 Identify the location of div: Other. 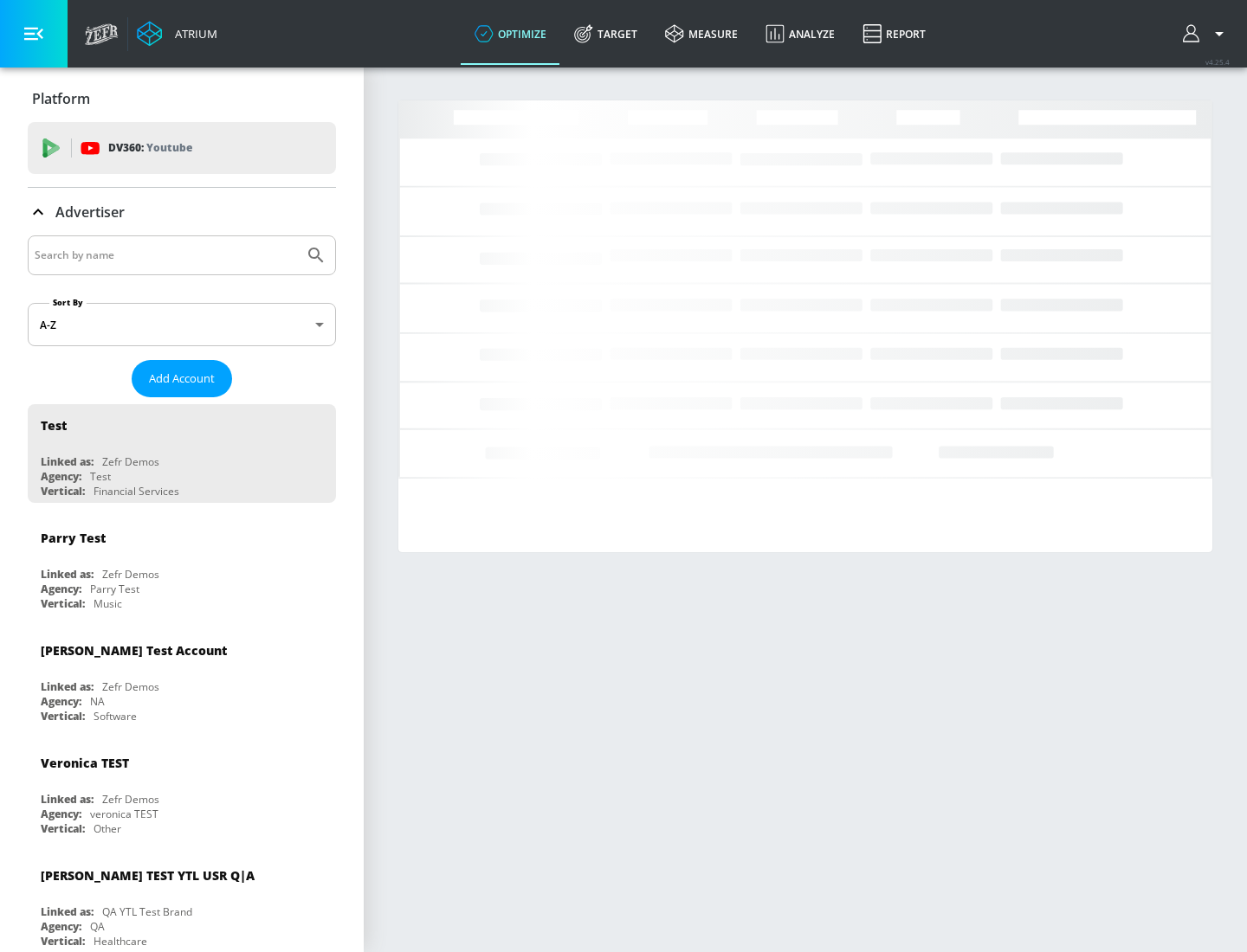
(108, 829).